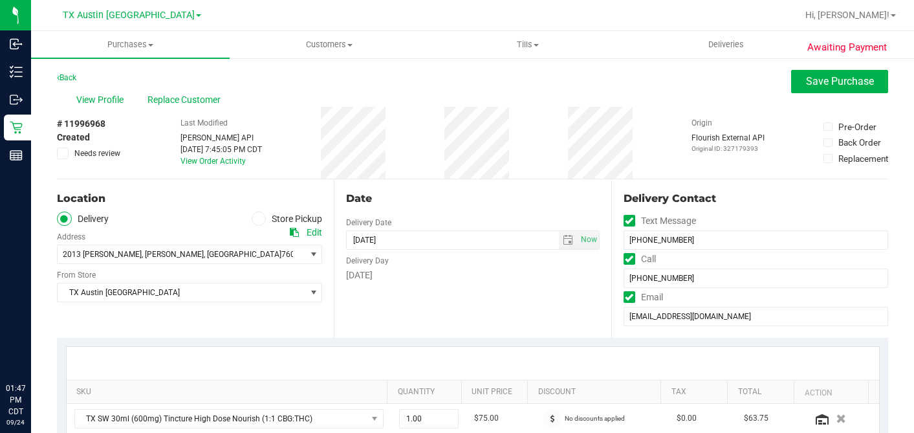 The width and height of the screenshot is (914, 433). Describe the element at coordinates (429, 418) in the screenshot. I see `input: 1.00` at that location.